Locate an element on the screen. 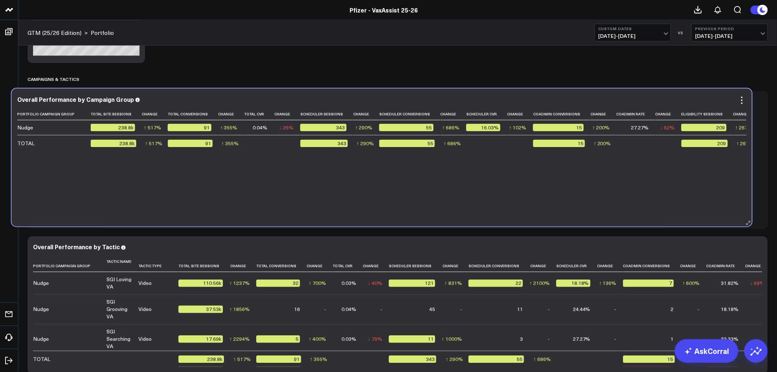 This screenshot has width=777, height=372. div: ↓ 79% is located at coordinates (375, 339).